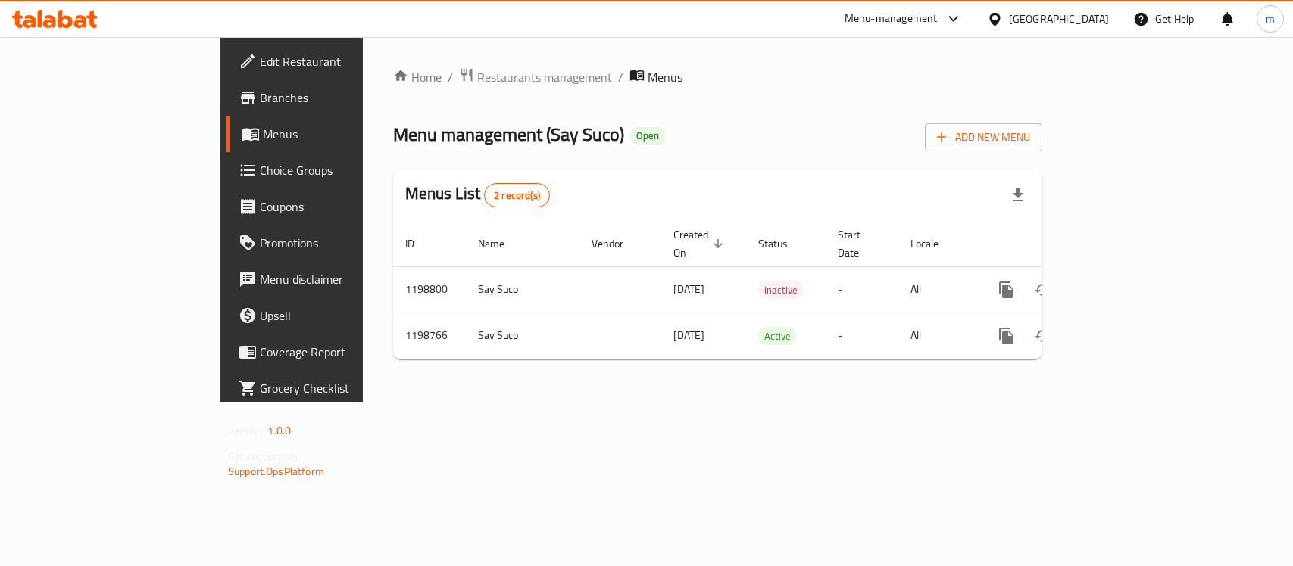  Describe the element at coordinates (516, 195) in the screenshot. I see `span: 2 record(s)` at that location.